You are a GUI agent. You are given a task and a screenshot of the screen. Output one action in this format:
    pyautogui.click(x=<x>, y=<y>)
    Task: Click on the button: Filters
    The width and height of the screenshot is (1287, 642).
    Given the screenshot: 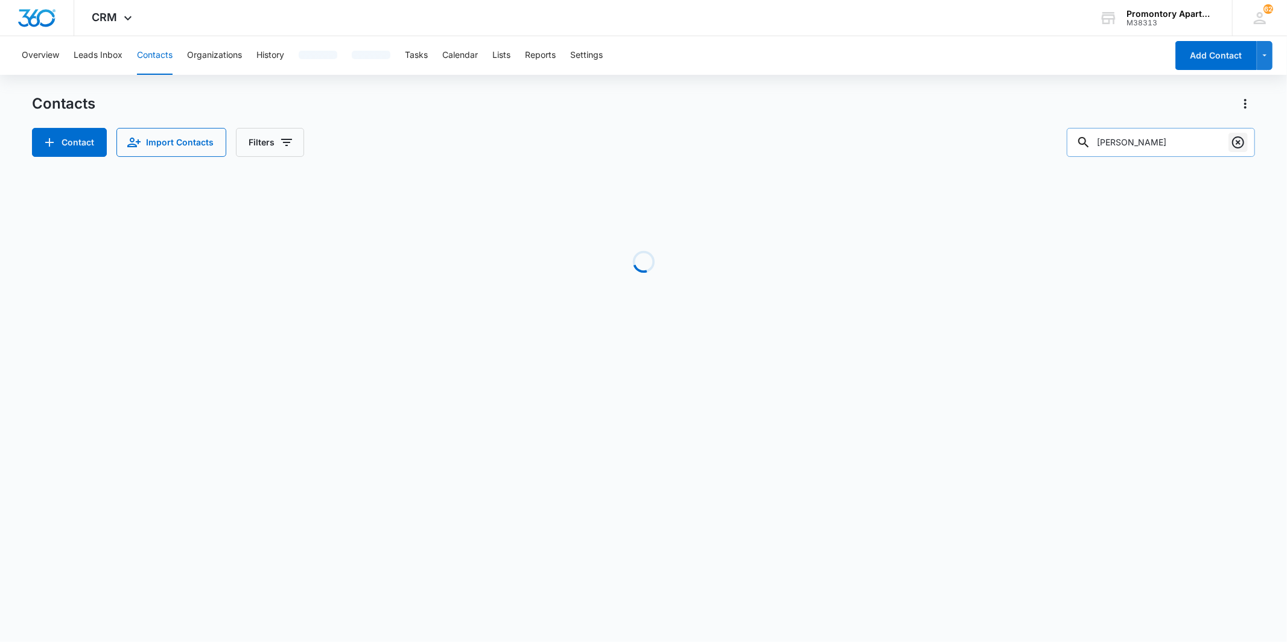 What is the action you would take?
    pyautogui.click(x=270, y=142)
    